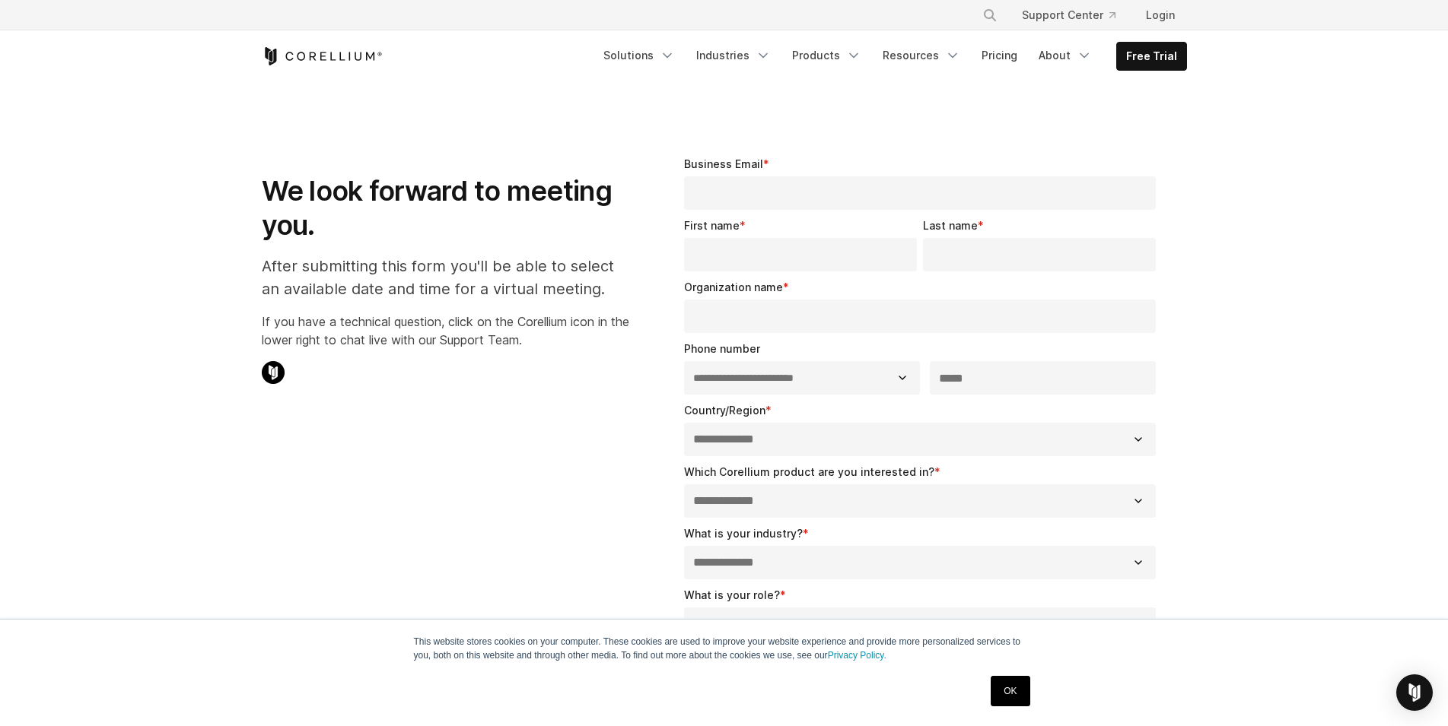 The height and width of the screenshot is (726, 1448). Describe the element at coordinates (273, 373) in the screenshot. I see `img: Corellium Chat Icon` at that location.